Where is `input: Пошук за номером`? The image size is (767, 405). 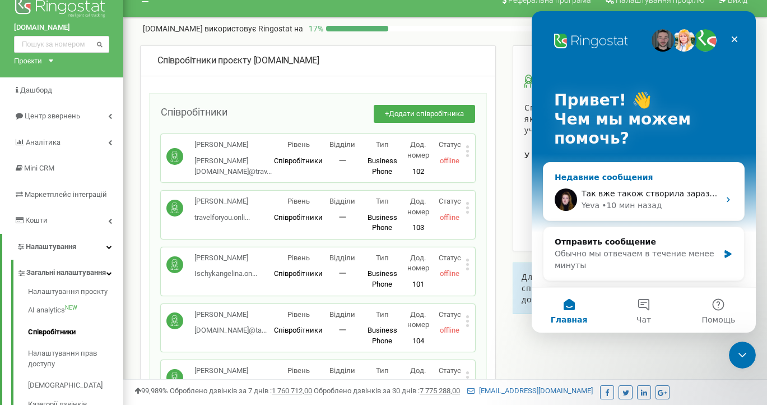 input: Пошук за номером is located at coordinates (62, 44).